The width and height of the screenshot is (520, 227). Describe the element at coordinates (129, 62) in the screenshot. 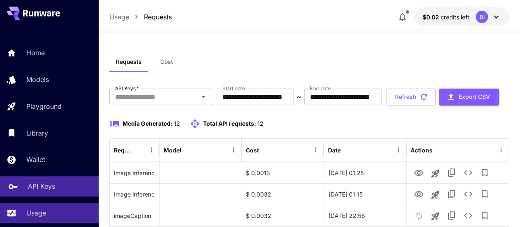

I see `span: Requests` at that location.